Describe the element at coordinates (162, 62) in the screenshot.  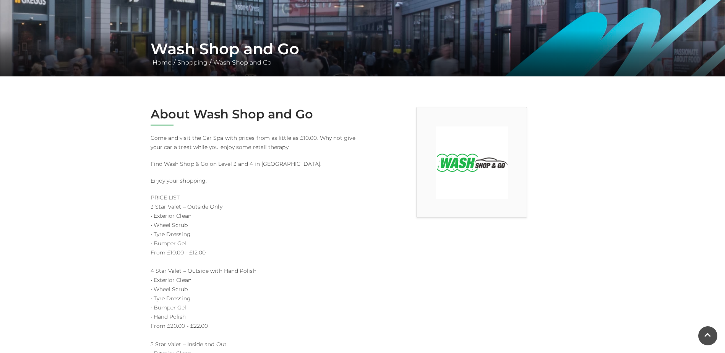
I see `a: Home` at that location.